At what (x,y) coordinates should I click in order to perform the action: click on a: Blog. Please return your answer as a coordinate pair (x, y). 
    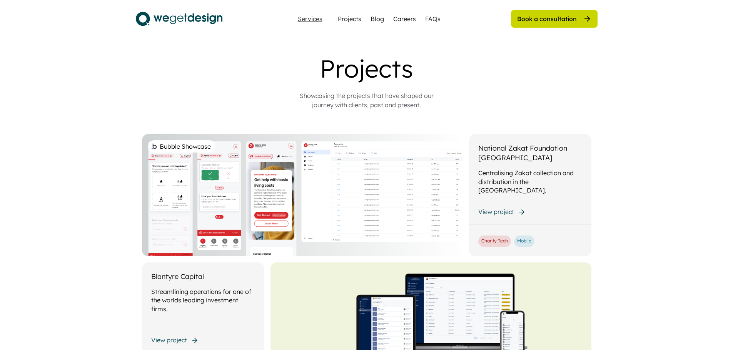
    Looking at the image, I should click on (377, 19).